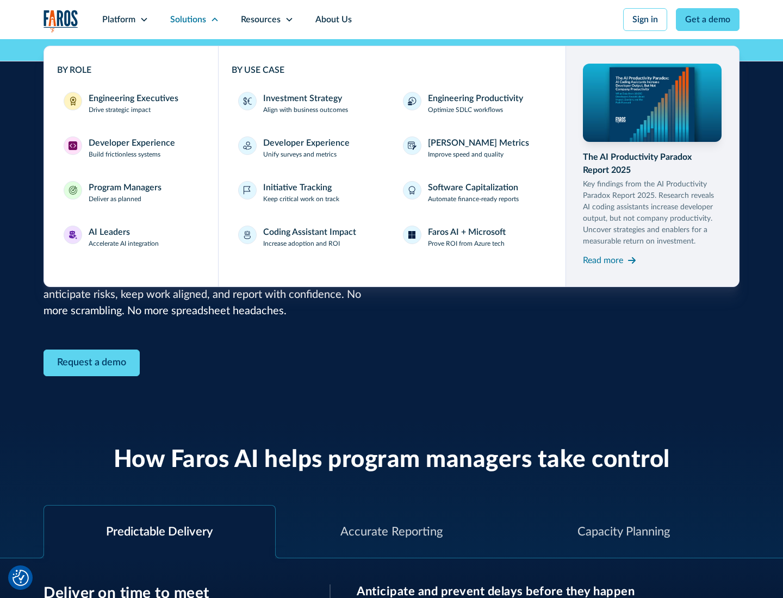 This screenshot has height=598, width=783. I want to click on div: Resources, so click(260, 20).